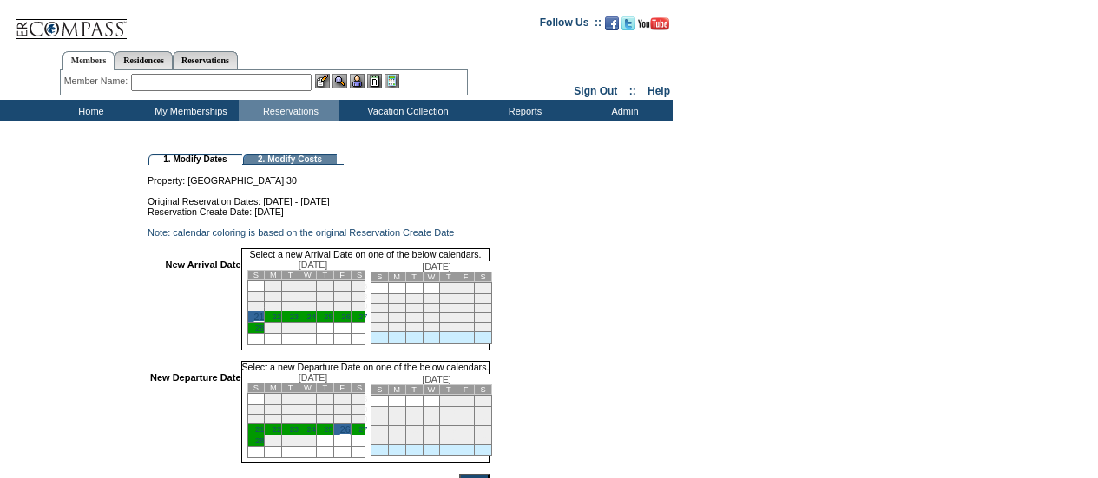 The width and height of the screenshot is (1098, 478). I want to click on a: Residences, so click(143, 60).